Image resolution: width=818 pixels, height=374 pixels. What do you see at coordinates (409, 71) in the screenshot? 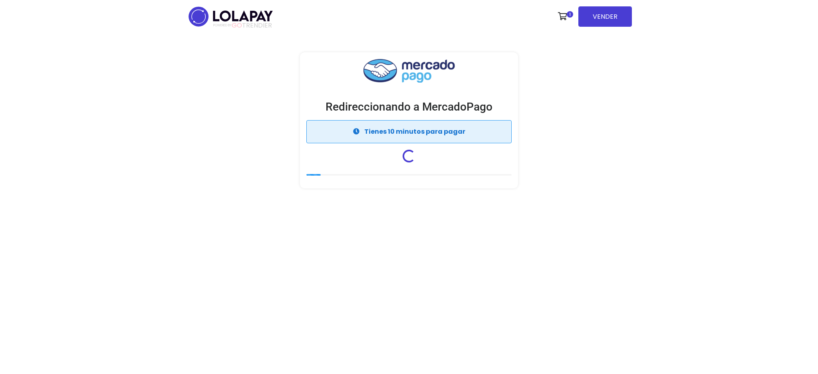
I see `img: MercadoPago Logo` at bounding box center [409, 71].